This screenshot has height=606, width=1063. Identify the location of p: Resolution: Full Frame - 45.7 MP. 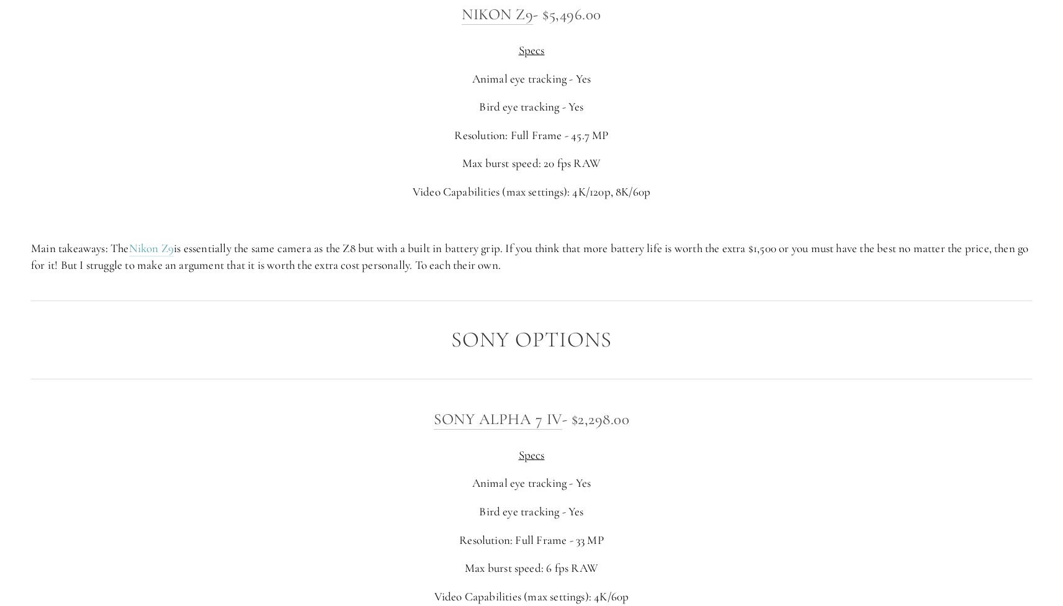
(531, 135).